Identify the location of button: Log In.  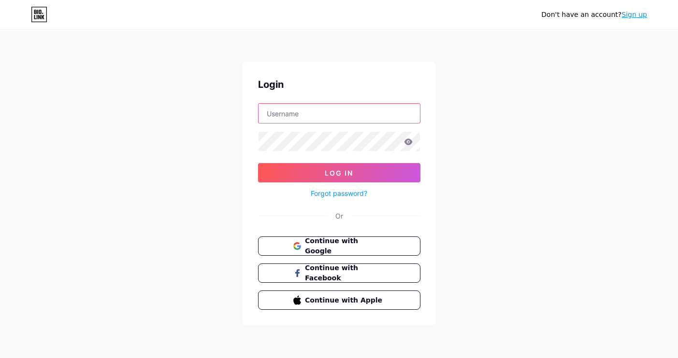
(339, 173).